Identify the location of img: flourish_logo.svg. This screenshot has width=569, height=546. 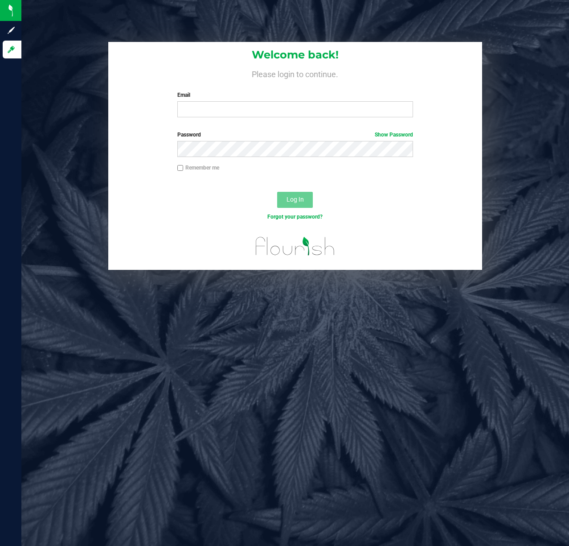
(296, 246).